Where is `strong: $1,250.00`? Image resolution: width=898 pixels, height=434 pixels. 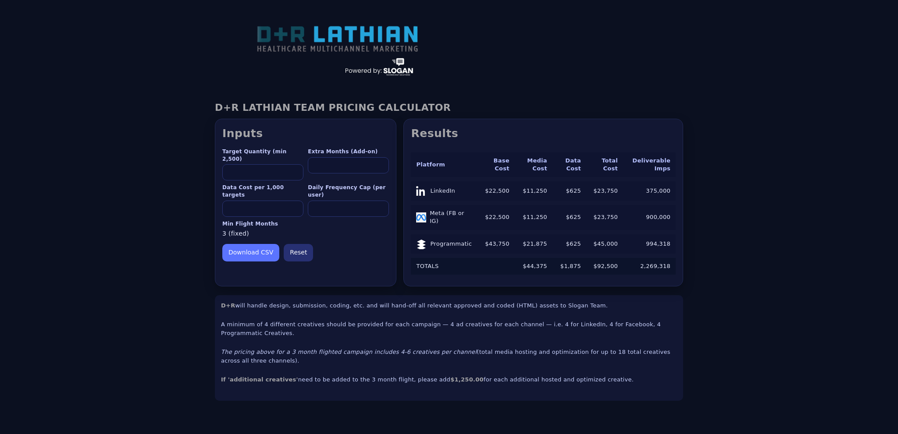 strong: $1,250.00 is located at coordinates (467, 380).